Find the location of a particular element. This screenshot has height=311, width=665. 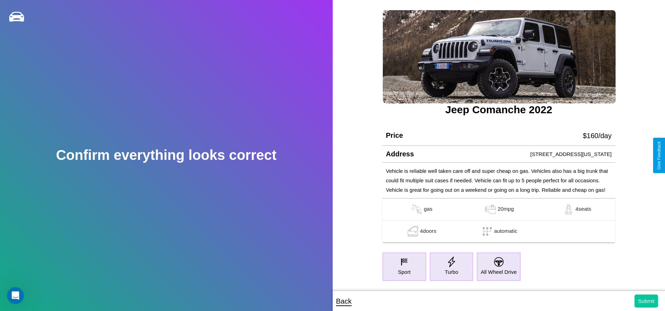

p: gas is located at coordinates (428, 209).